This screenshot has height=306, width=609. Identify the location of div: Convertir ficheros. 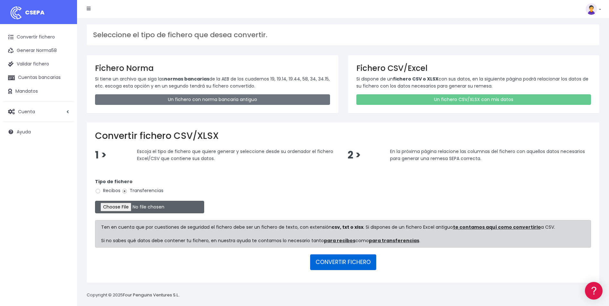
(64, 74).